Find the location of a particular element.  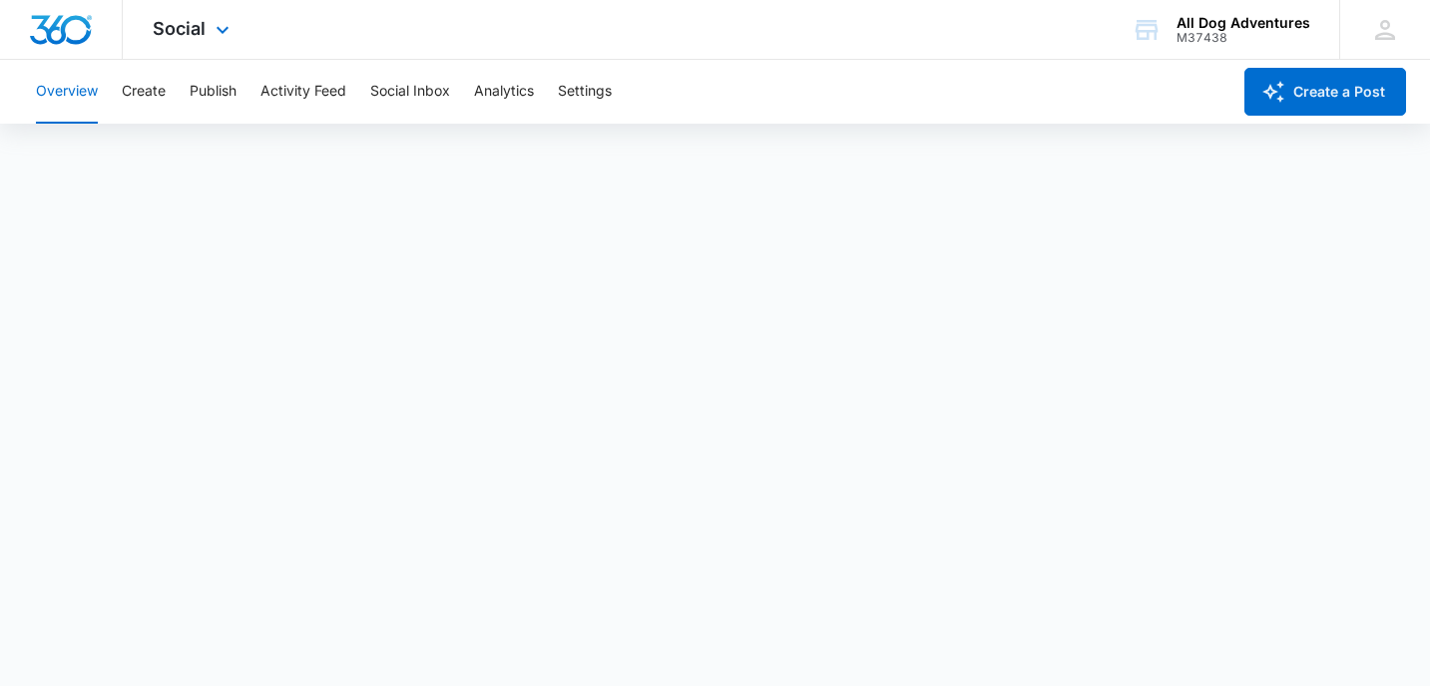

button: Publish is located at coordinates (213, 92).